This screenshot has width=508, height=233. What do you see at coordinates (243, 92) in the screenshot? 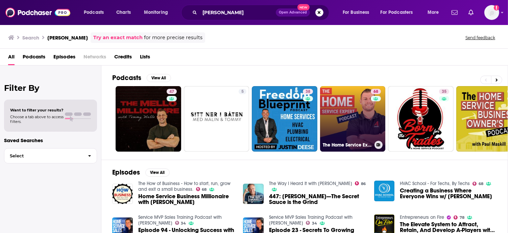
I see `span: 5` at bounding box center [243, 92].